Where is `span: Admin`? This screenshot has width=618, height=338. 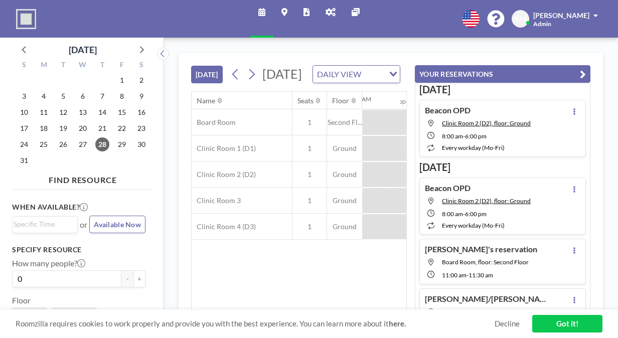 span: Admin is located at coordinates (542, 24).